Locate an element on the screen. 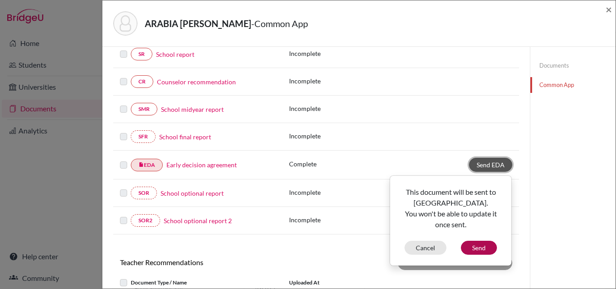 This screenshot has height=289, width=616. h6: Teacher Recommendations is located at coordinates (215, 262).